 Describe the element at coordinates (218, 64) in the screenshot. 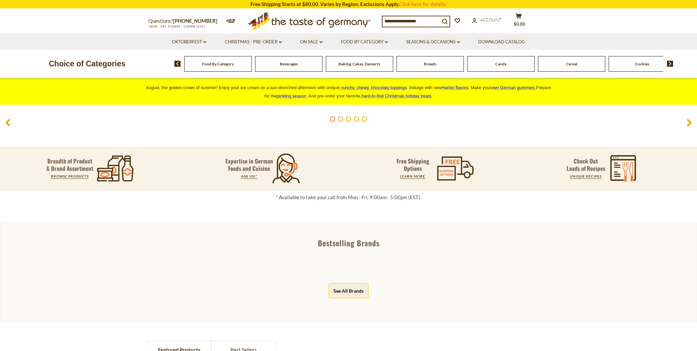

I see `span: Food By Category` at that location.